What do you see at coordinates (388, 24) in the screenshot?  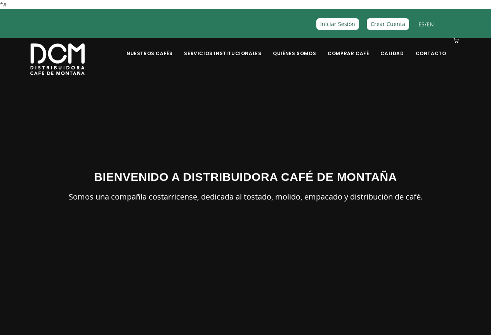 I see `a: Crear Cuenta` at bounding box center [388, 24].